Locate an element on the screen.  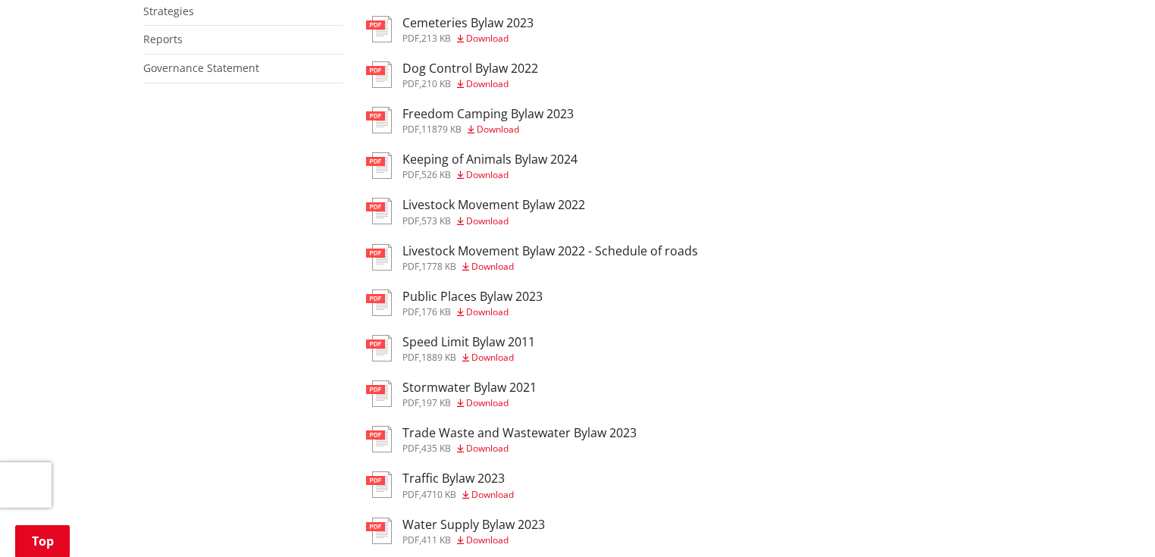
span: 573 KB is located at coordinates (436, 221).